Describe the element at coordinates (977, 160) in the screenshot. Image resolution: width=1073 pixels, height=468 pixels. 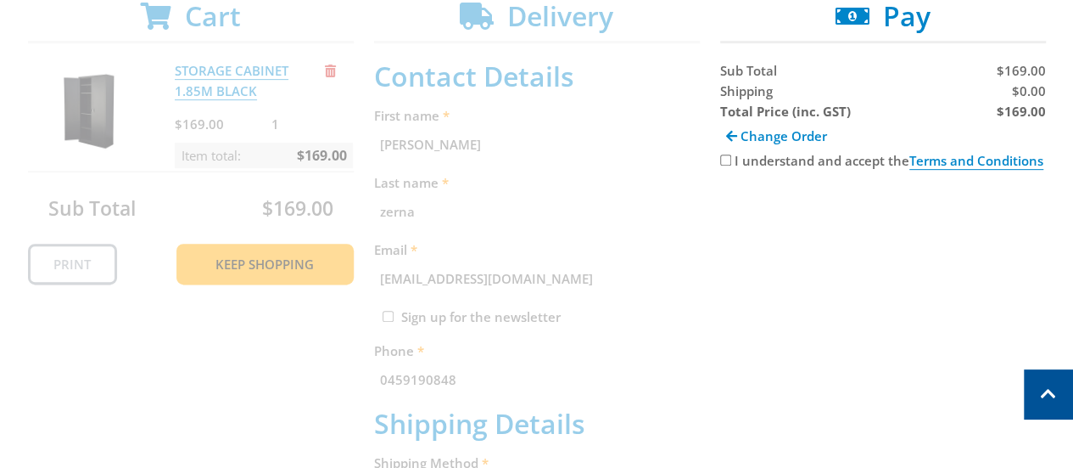
I see `a: Terms and Conditions` at that location.